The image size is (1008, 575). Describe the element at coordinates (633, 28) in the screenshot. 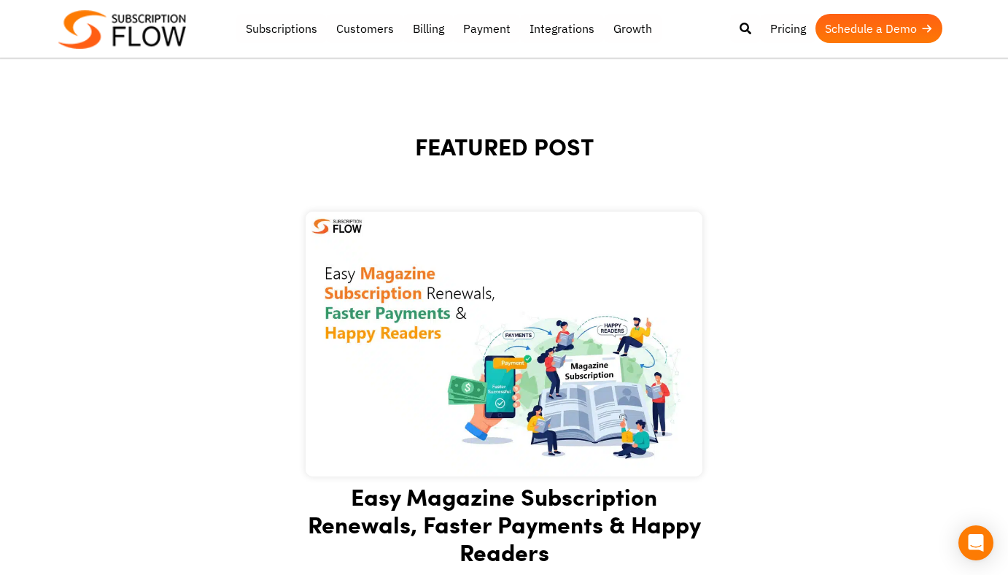

I see `a: Growth` at that location.